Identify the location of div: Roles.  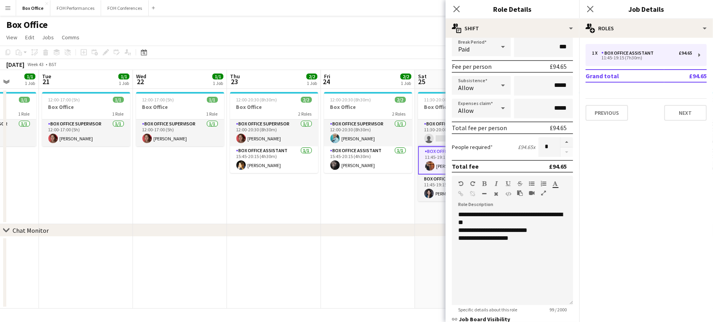
(646, 28).